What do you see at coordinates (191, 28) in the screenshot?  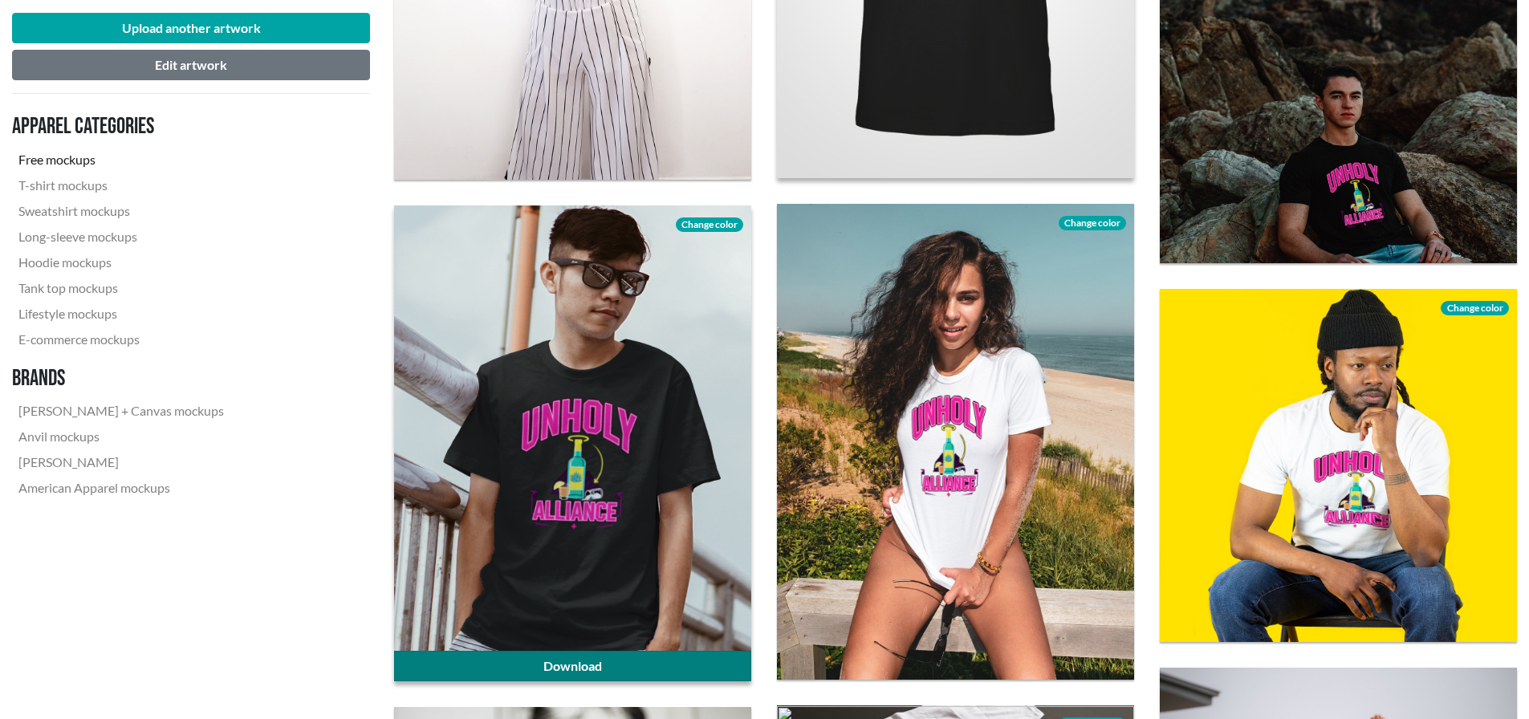 I see `button: Upload another artwork` at bounding box center [191, 28].